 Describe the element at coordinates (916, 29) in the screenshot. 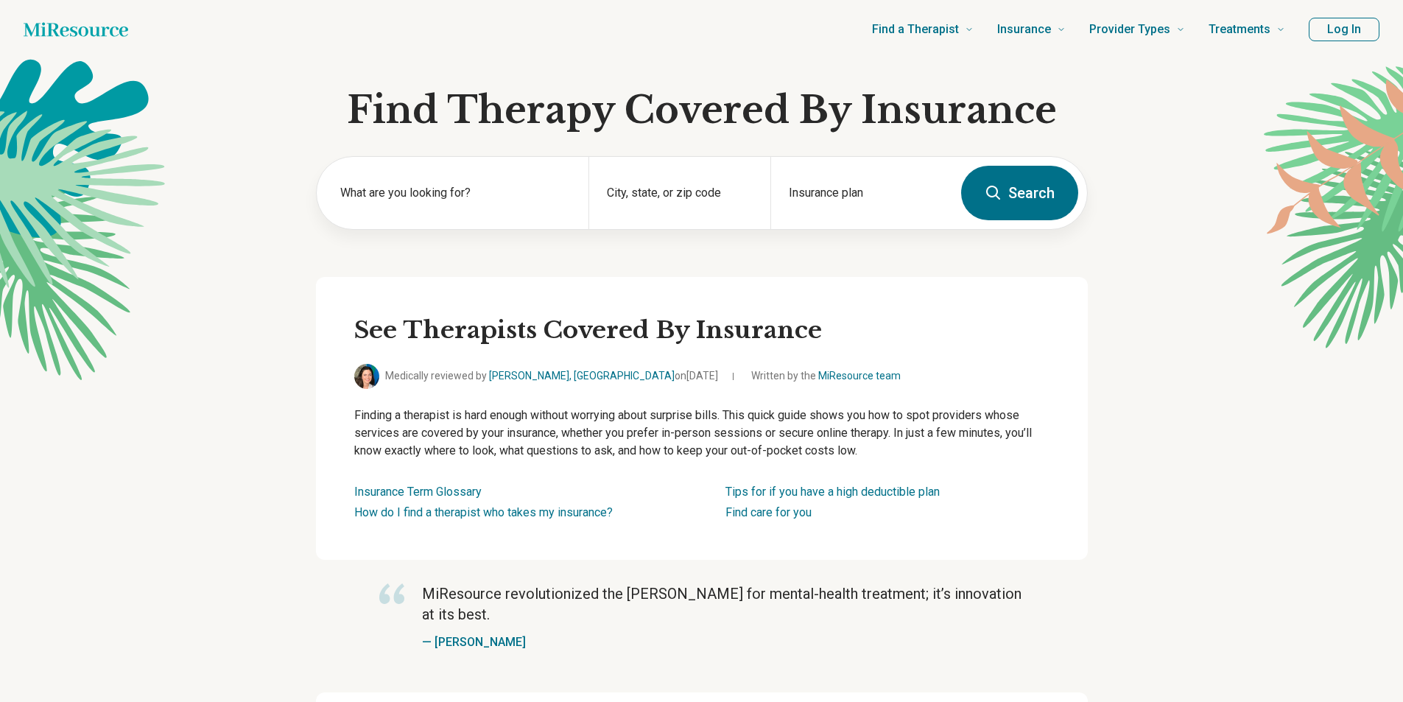

I see `span: Find a Therapist` at that location.